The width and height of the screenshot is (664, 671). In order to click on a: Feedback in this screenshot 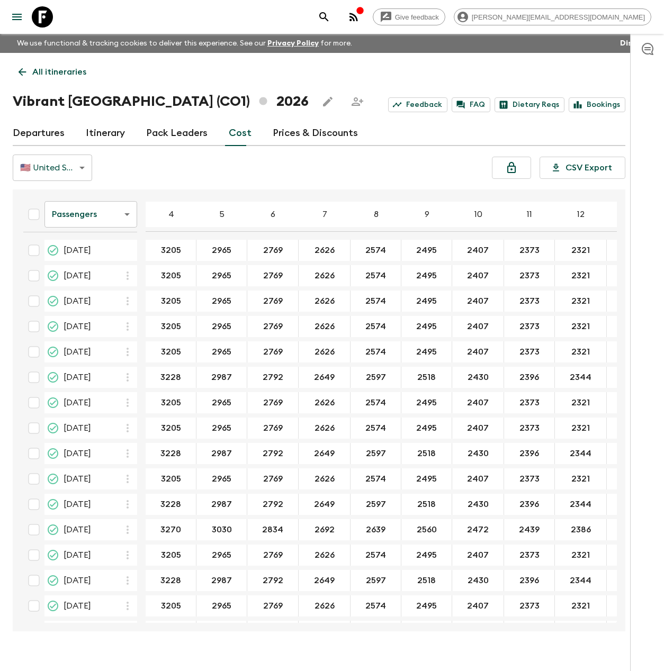, I will do `click(418, 105)`.